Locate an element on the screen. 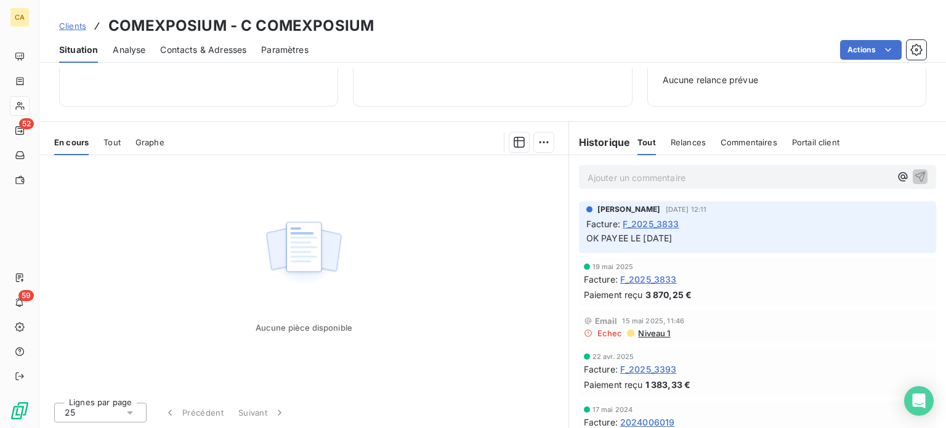 This screenshot has height=428, width=946. span: Relances is located at coordinates (688, 142).